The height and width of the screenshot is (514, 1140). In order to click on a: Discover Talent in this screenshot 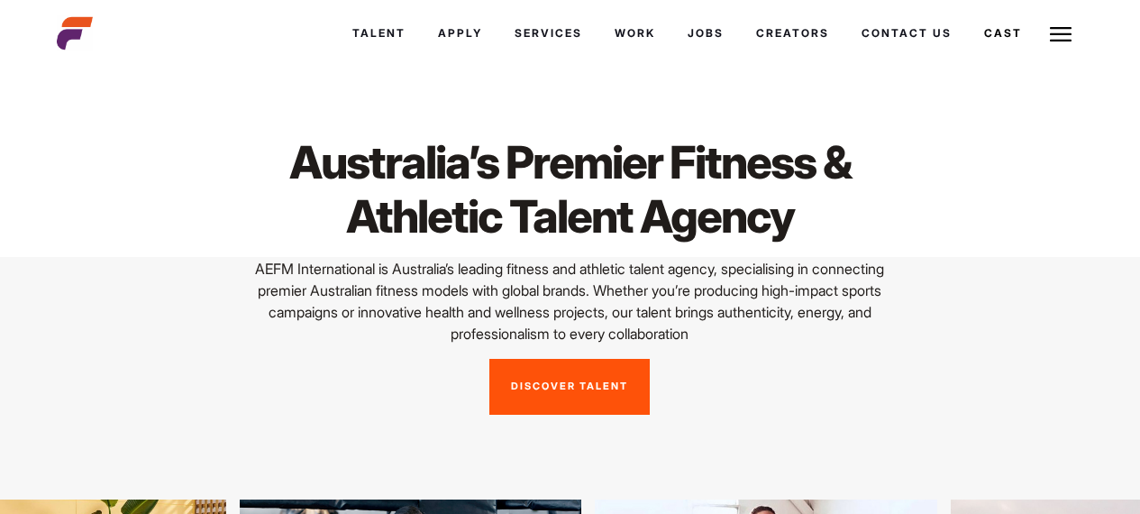, I will do `click(570, 387)`.